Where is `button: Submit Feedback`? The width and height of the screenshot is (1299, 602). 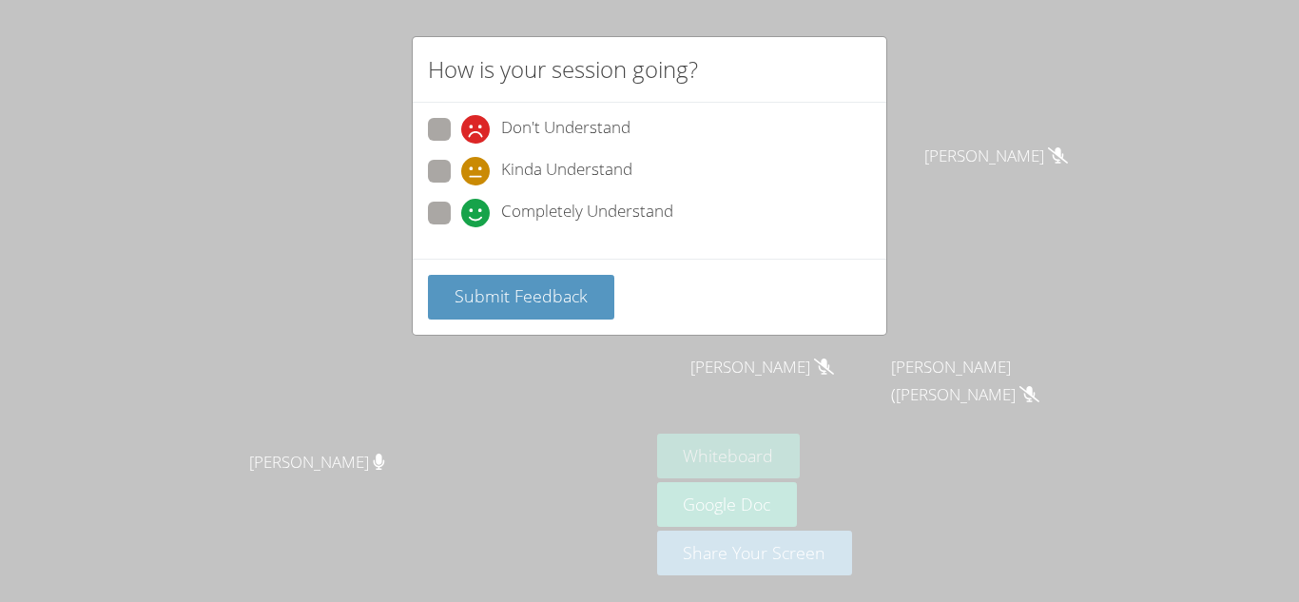
button: Submit Feedback is located at coordinates (521, 297).